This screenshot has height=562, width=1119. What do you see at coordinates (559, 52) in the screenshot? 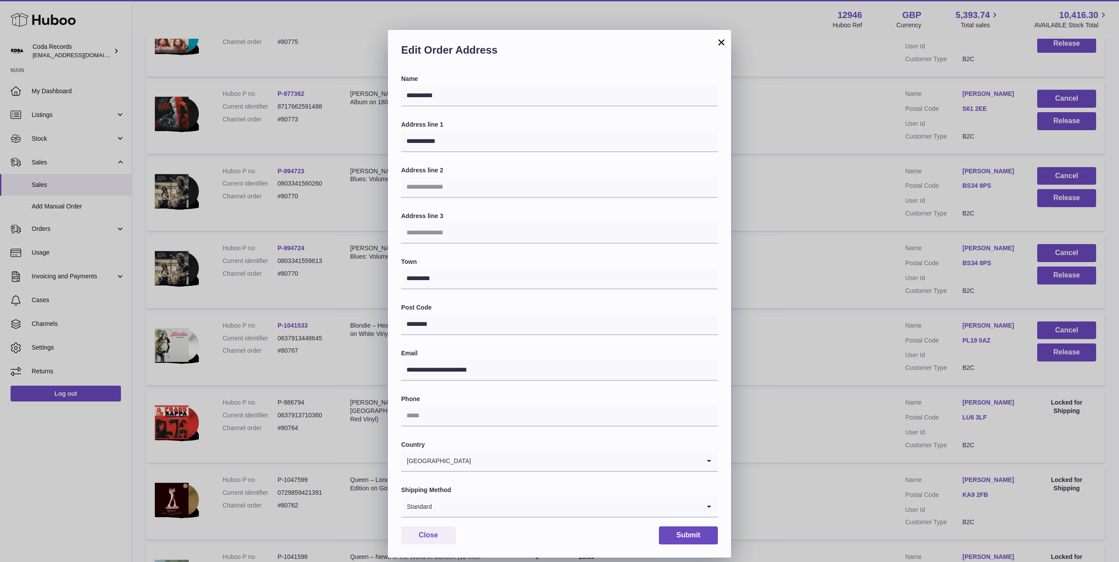
I see `h2: Edit Order Address` at bounding box center [559, 52].